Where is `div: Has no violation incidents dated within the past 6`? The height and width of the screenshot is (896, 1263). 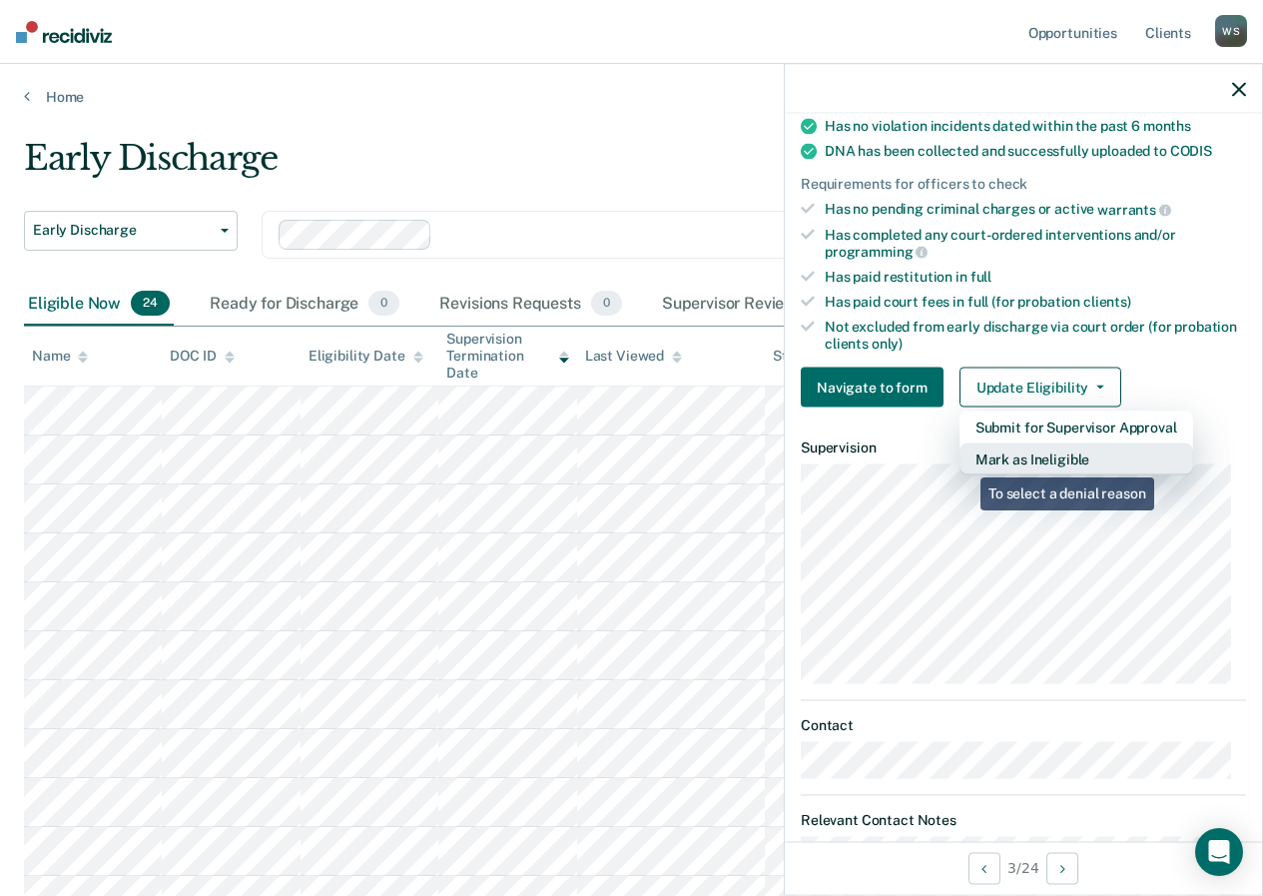 div: Has no violation incidents dated within the past 6 is located at coordinates (1035, 126).